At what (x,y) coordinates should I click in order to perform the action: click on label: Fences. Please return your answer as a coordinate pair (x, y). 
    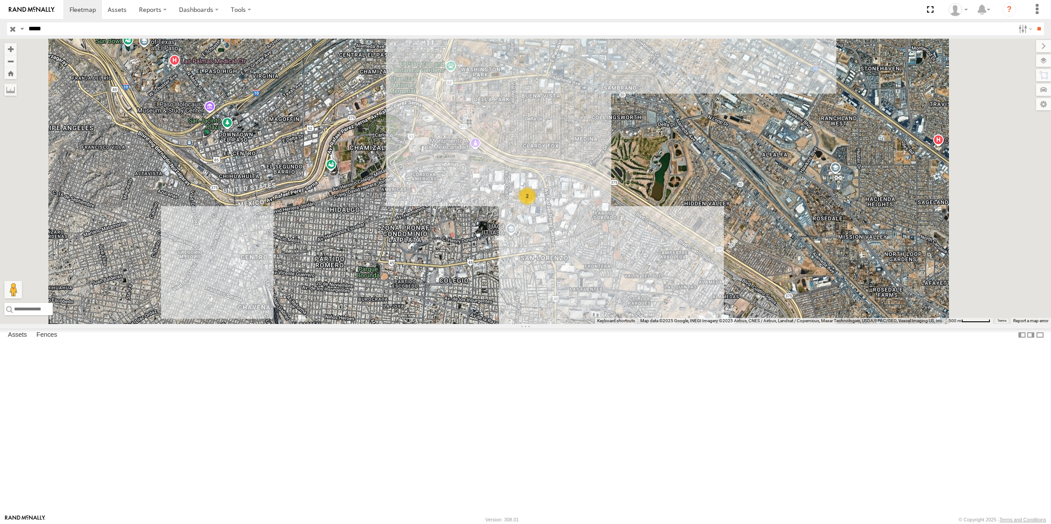
    Looking at the image, I should click on (47, 335).